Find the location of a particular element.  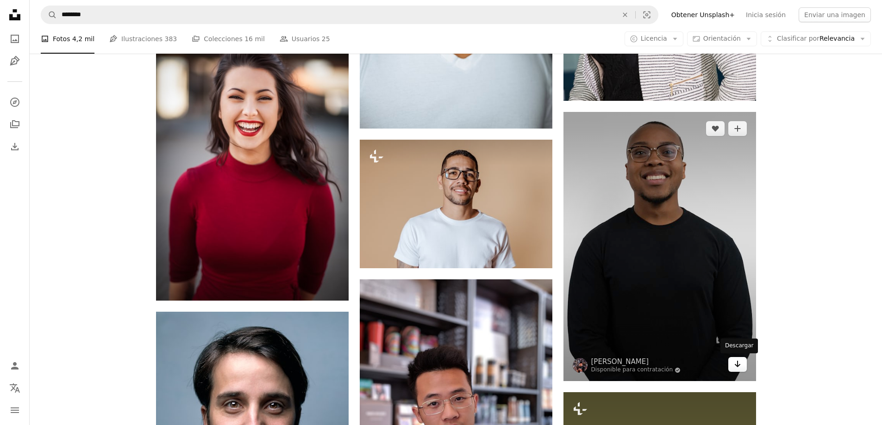

a: Explorar is located at coordinates (15, 102).